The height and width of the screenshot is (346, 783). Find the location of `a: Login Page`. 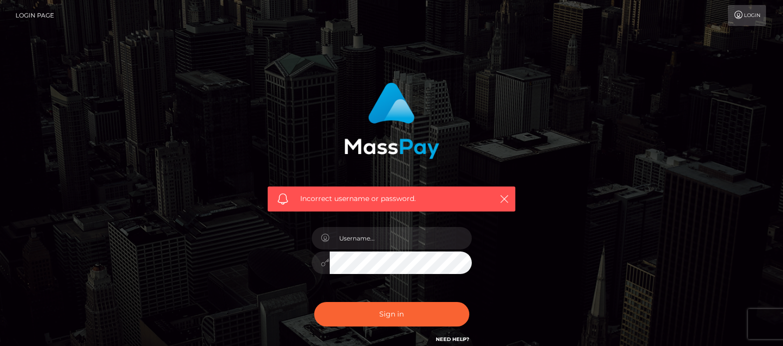

a: Login Page is located at coordinates (35, 16).